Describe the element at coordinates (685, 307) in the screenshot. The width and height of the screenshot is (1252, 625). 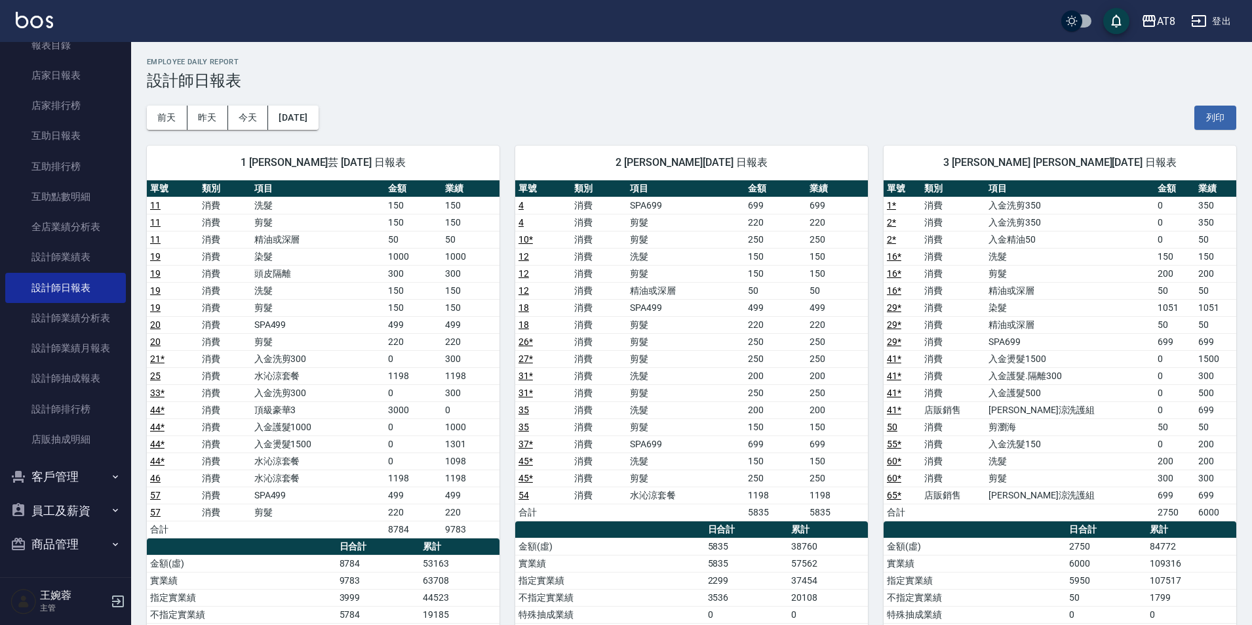
I see `td: SPA499` at that location.